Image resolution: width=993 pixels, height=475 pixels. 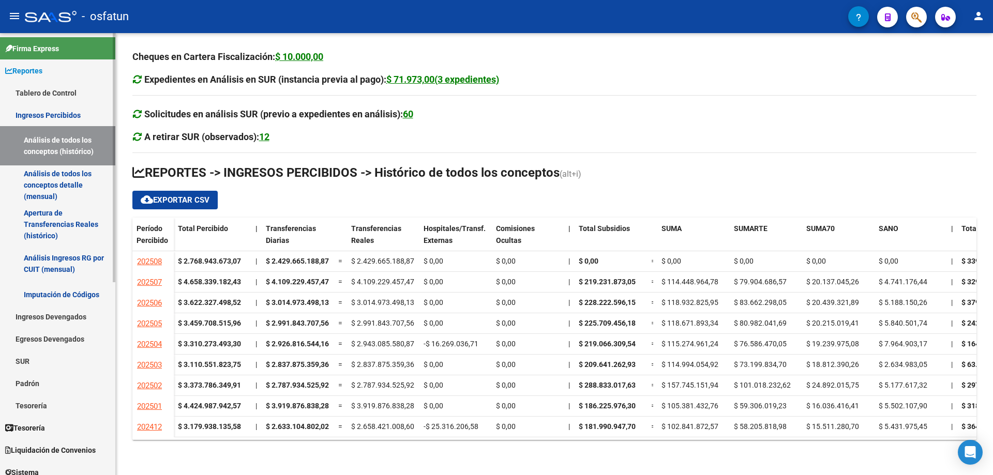 What do you see at coordinates (833, 385) in the screenshot?
I see `span: $ 24.892.015,75` at bounding box center [833, 385].